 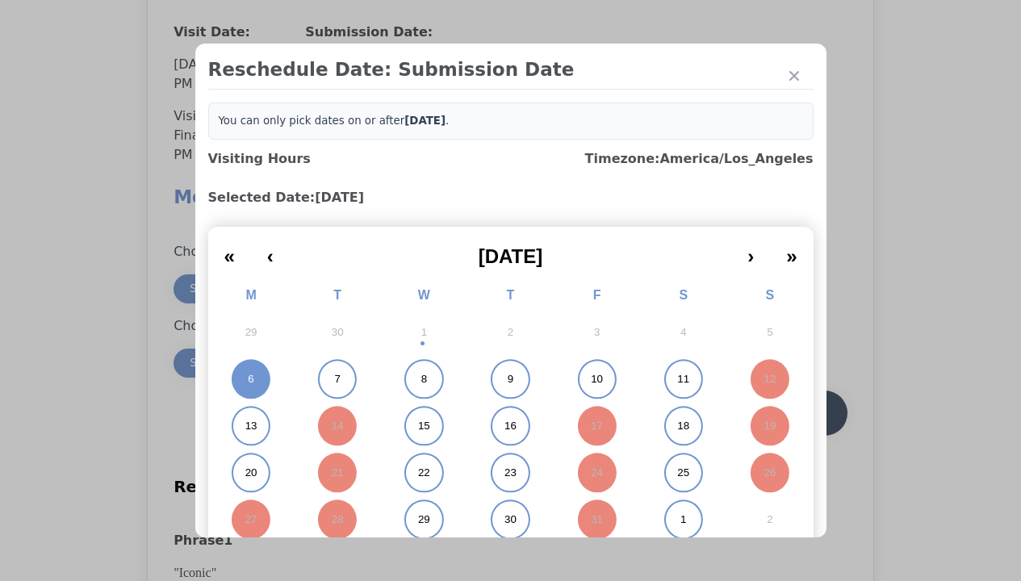 What do you see at coordinates (424, 520) in the screenshot?
I see `abbr: October 29, 2025` at bounding box center [424, 520].